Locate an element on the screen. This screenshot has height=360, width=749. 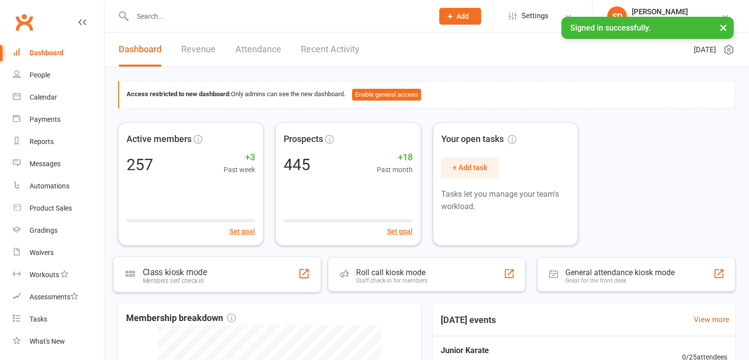
div: Only admins can see the new dashboard. is located at coordinates (427, 95).